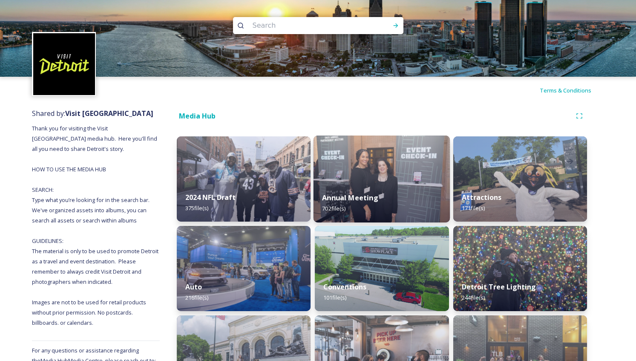 The height and width of the screenshot is (361, 636). What do you see at coordinates (345, 287) in the screenshot?
I see `strong: Conventions` at bounding box center [345, 287].